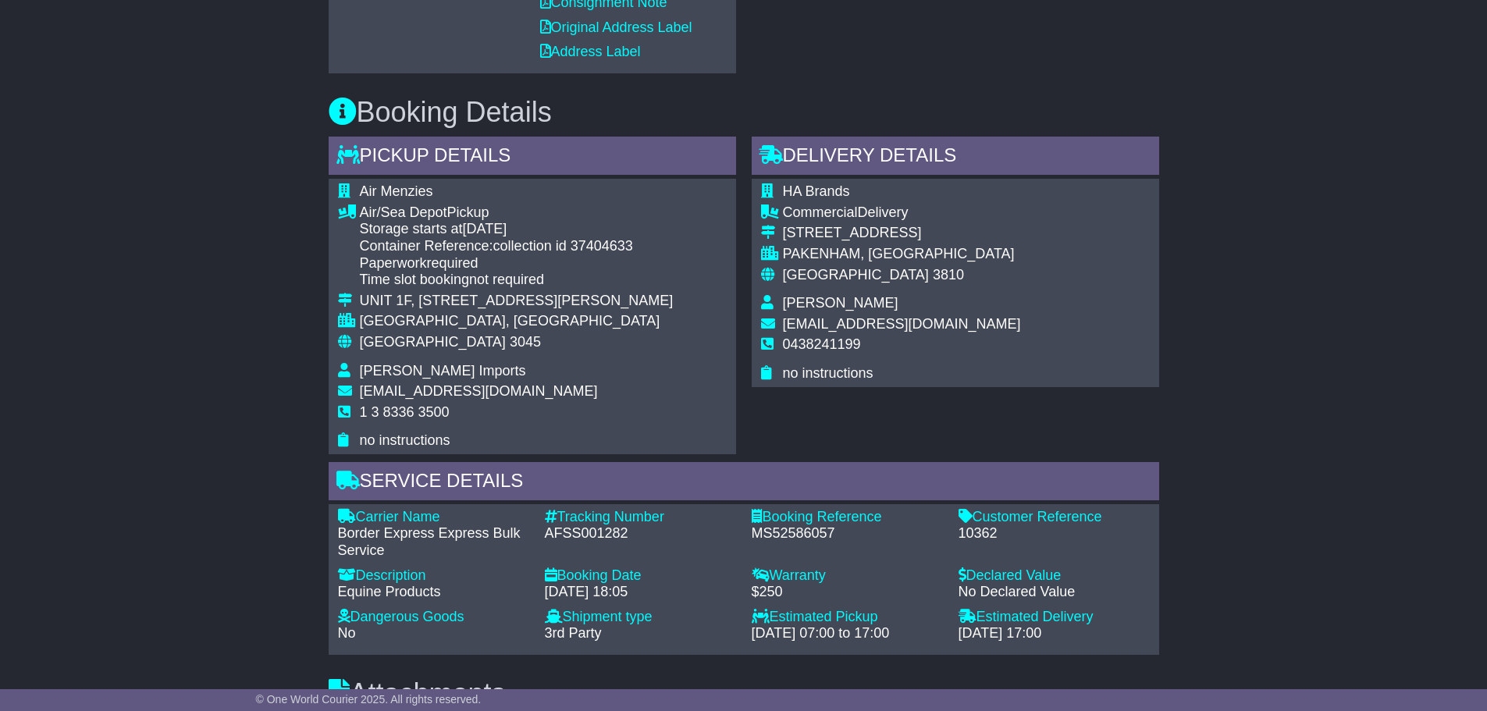 This screenshot has height=711, width=1487. Describe the element at coordinates (532, 158) in the screenshot. I see `div: Pickup Details` at that location.